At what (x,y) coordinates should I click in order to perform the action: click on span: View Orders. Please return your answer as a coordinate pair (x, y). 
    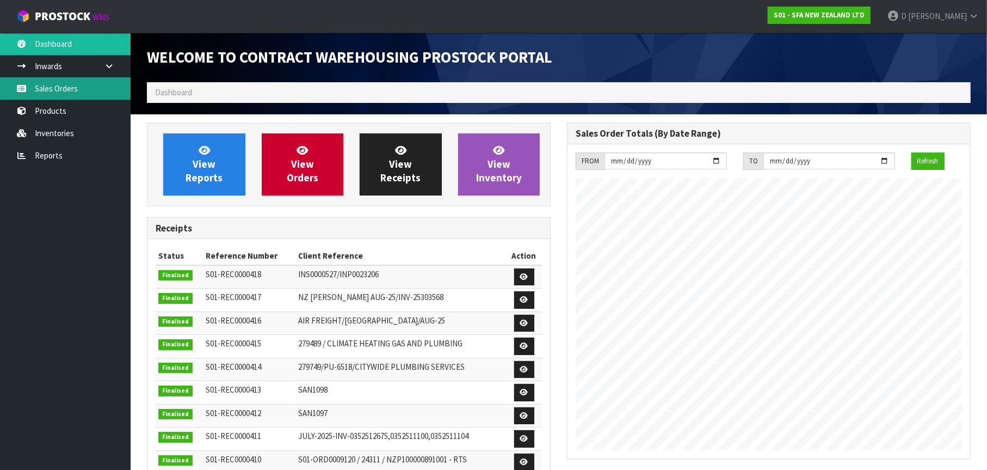
    Looking at the image, I should click on (303, 164).